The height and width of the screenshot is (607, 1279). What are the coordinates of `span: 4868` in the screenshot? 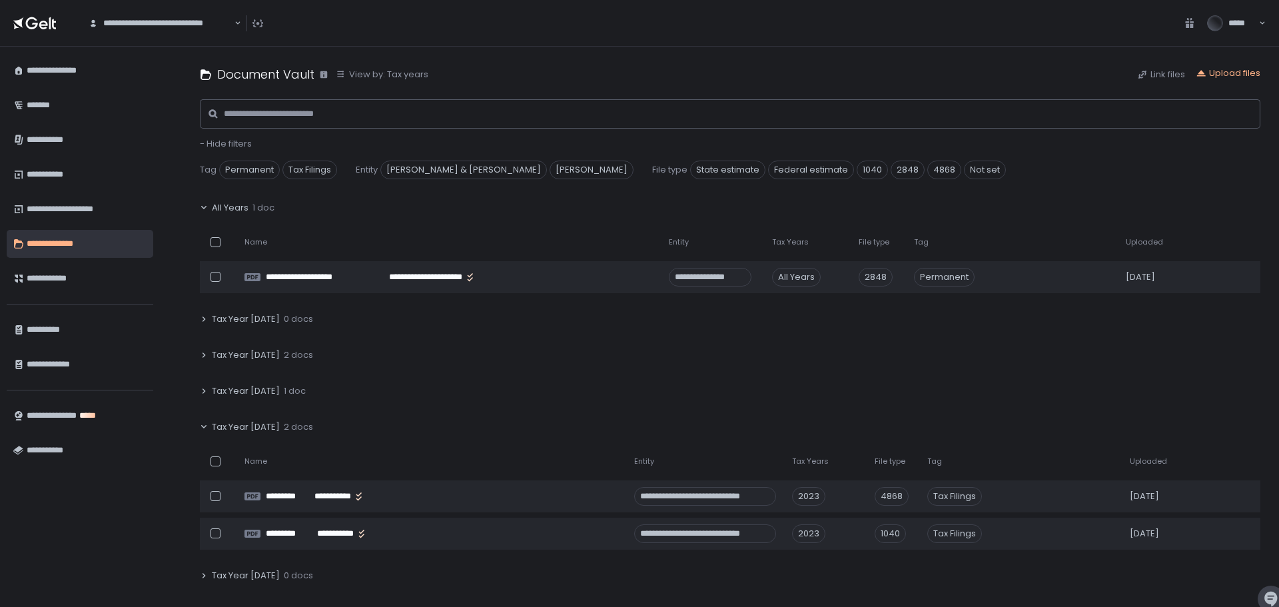 It's located at (944, 170).